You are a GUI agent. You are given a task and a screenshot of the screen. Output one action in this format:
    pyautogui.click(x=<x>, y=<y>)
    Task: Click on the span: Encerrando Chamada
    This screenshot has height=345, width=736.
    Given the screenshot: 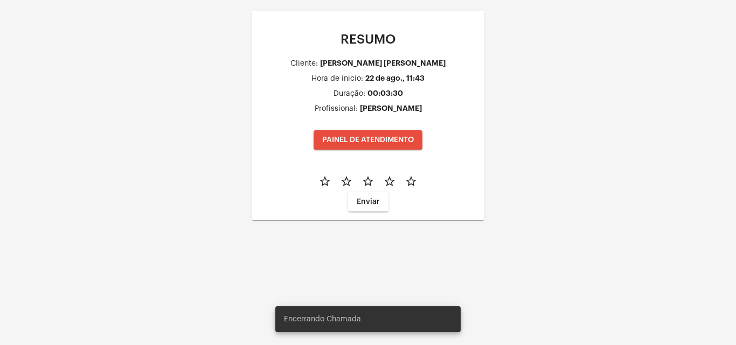 What is the action you would take?
    pyautogui.click(x=322, y=320)
    